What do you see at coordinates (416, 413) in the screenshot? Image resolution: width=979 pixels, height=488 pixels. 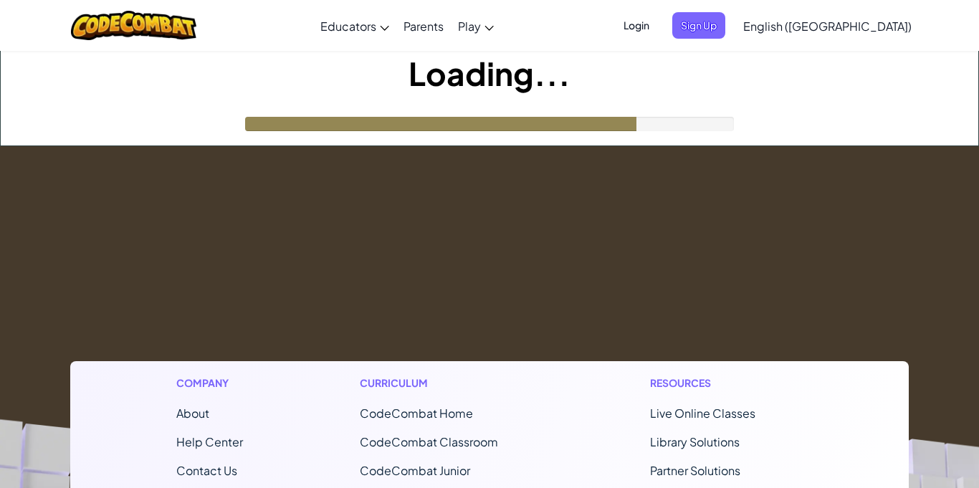 I see `span: CodeCombat Home` at bounding box center [416, 413].